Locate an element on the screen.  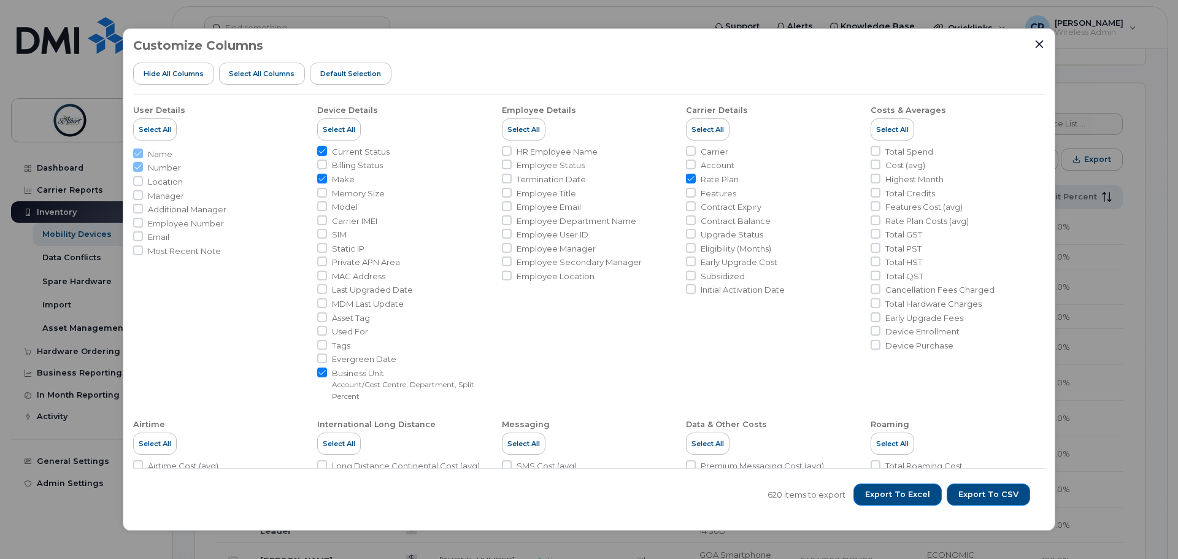
span: Total HST is located at coordinates (904, 262).